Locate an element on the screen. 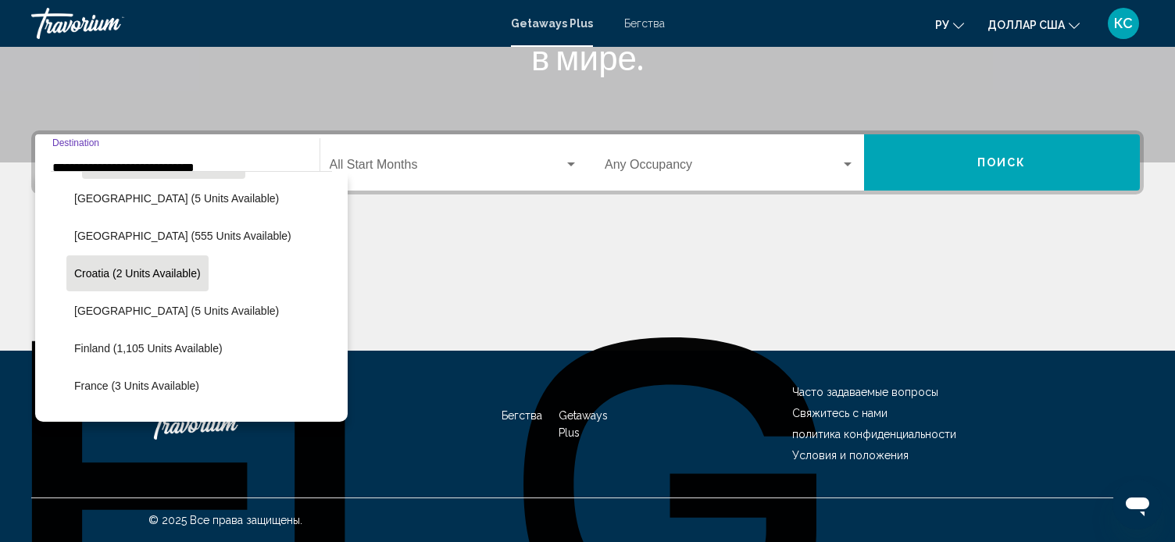  button: Поиск is located at coordinates (1003, 163).